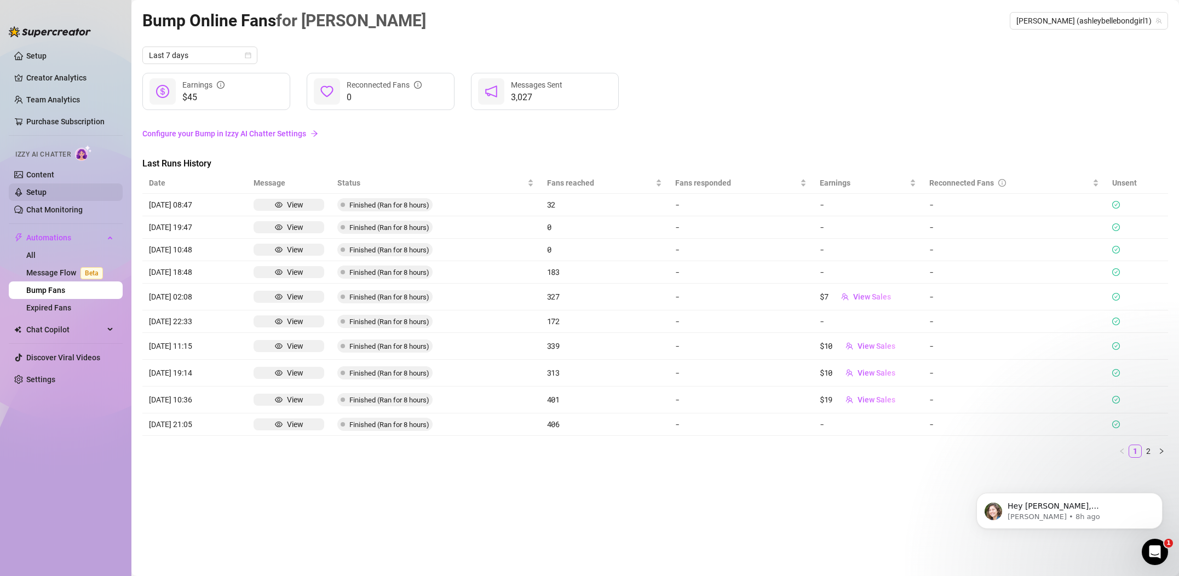 The image size is (1179, 576). I want to click on span: notification, so click(491, 91).